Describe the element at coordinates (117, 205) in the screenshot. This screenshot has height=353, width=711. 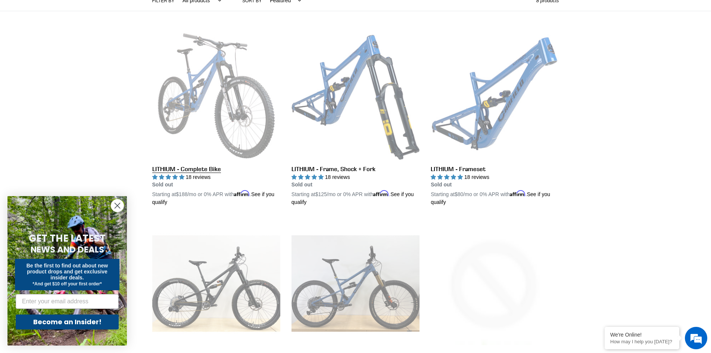
I see `button: Close dialog` at that location.